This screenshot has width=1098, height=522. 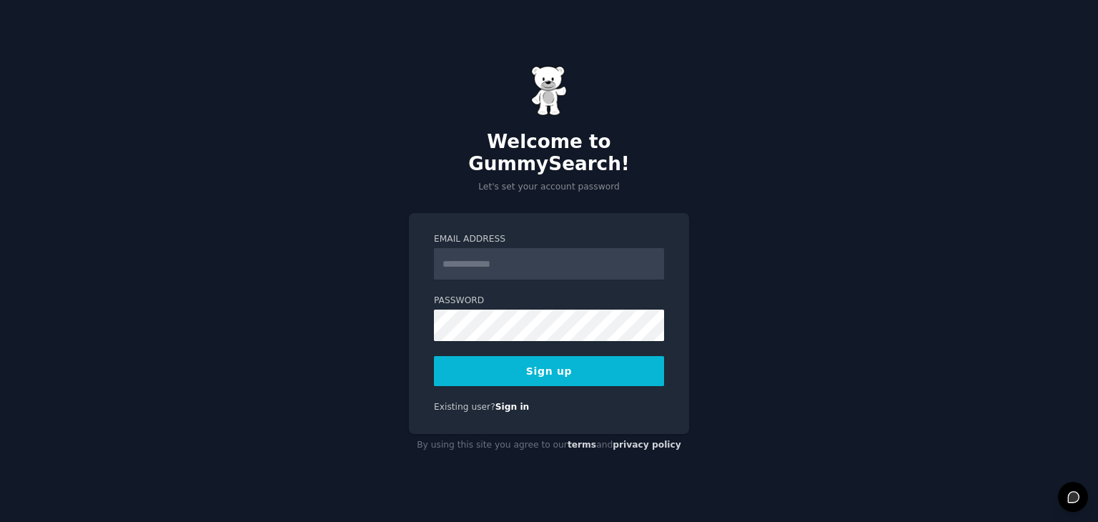 What do you see at coordinates (549, 187) in the screenshot?
I see `p: Let's set your account password` at bounding box center [549, 187].